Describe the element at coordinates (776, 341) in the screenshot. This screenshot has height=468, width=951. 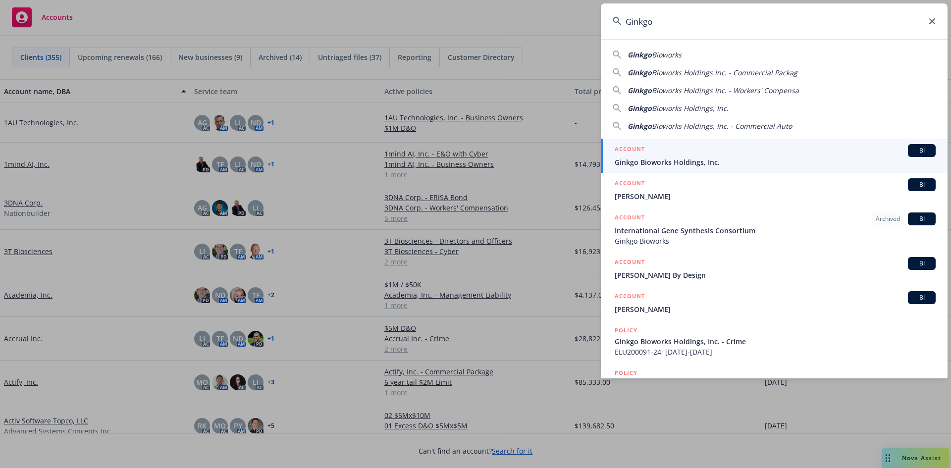
I see `span: Ginkgo Bioworks Holdings, Inc. - Crime` at that location.